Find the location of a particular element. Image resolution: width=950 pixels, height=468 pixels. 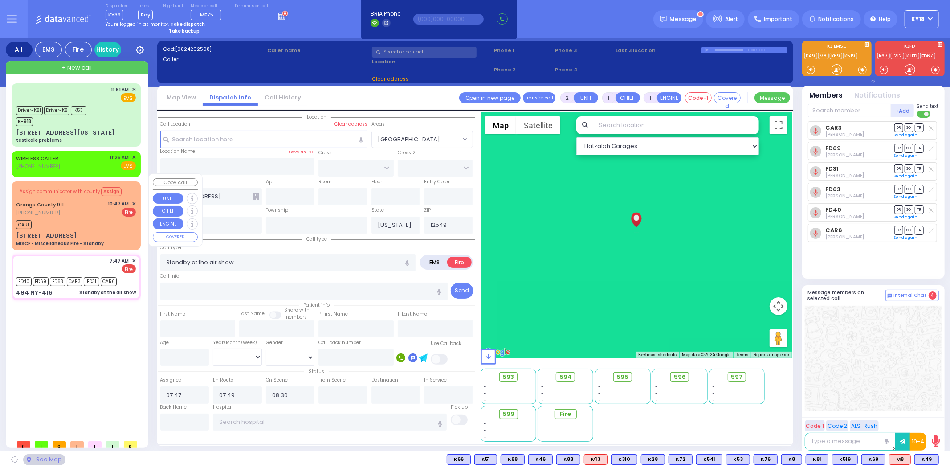

span: KY39 is located at coordinates (115, 15).